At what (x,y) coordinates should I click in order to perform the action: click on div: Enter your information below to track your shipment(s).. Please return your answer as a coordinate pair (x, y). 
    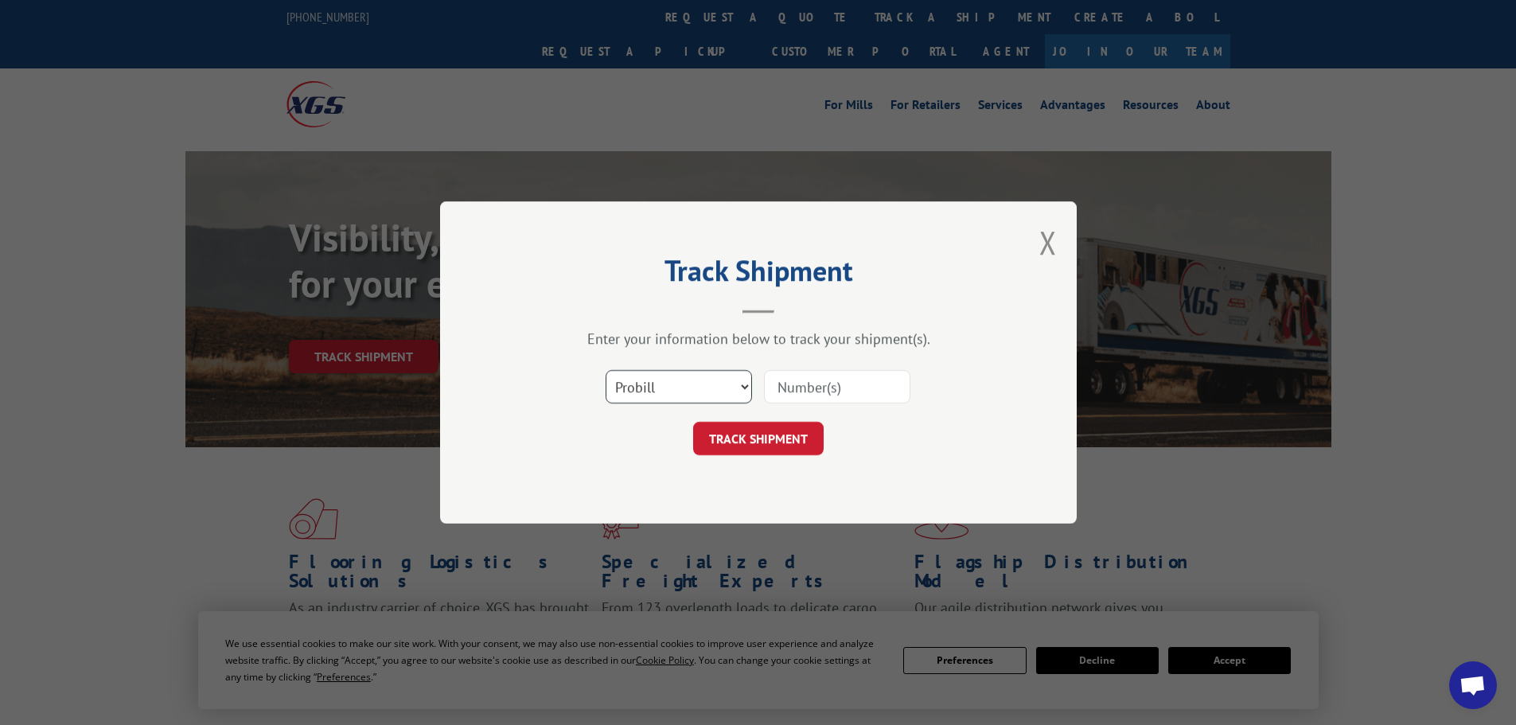
    Looking at the image, I should click on (758, 338).